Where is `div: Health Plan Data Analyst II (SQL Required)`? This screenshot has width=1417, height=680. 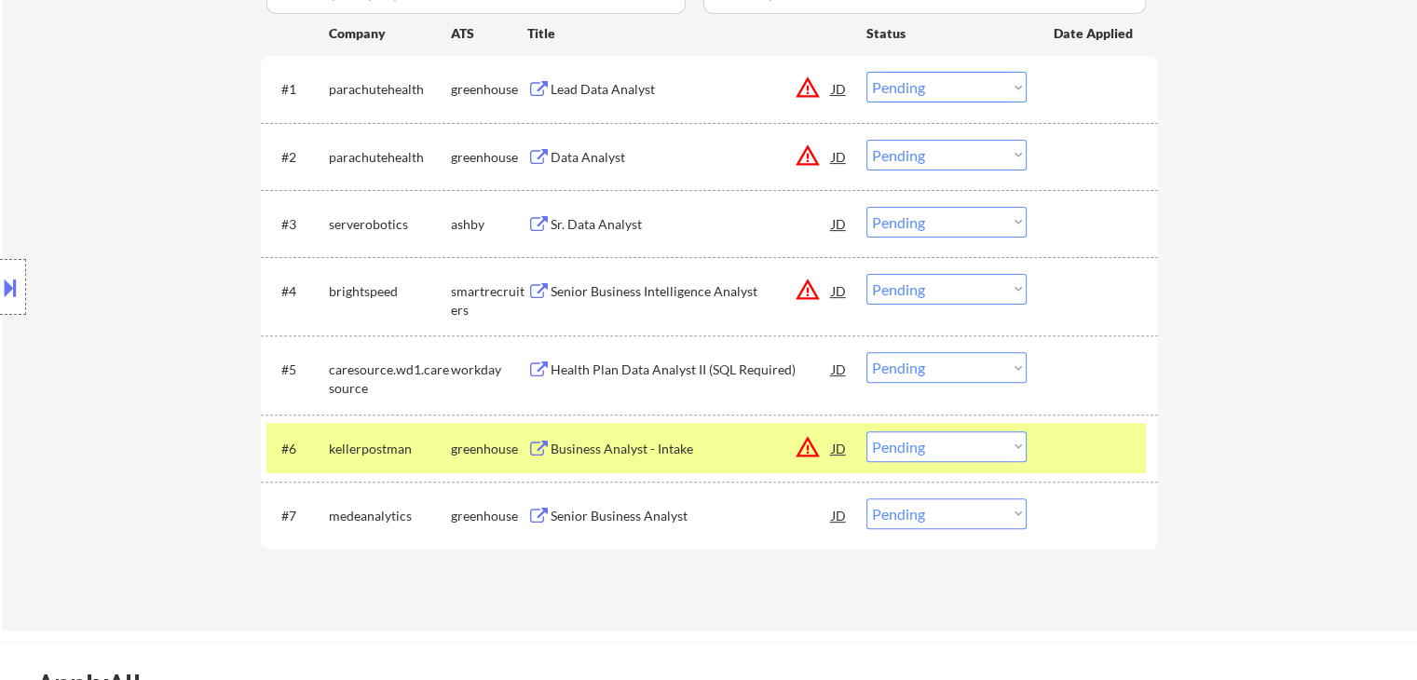 div: Health Plan Data Analyst II (SQL Required) is located at coordinates (691, 370).